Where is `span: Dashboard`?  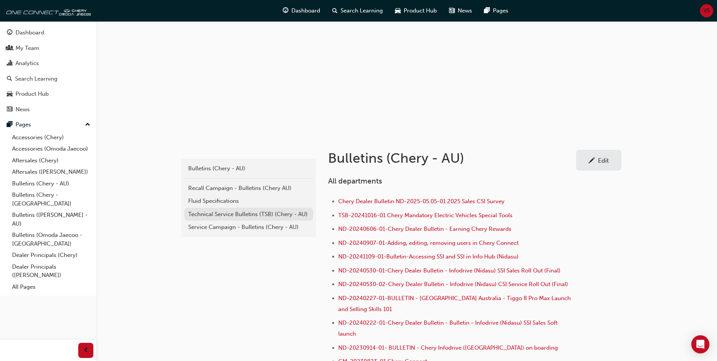
span: Dashboard is located at coordinates (306, 11).